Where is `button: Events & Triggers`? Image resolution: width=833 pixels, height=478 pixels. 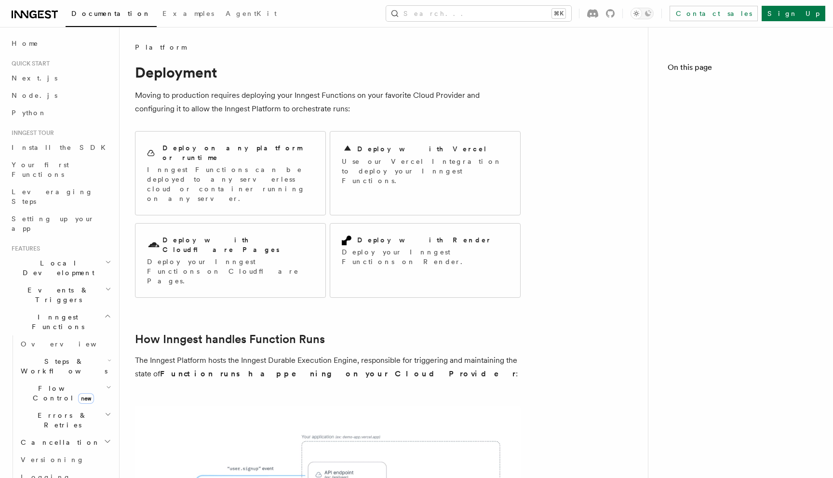 button: Events & Triggers is located at coordinates (60, 295).